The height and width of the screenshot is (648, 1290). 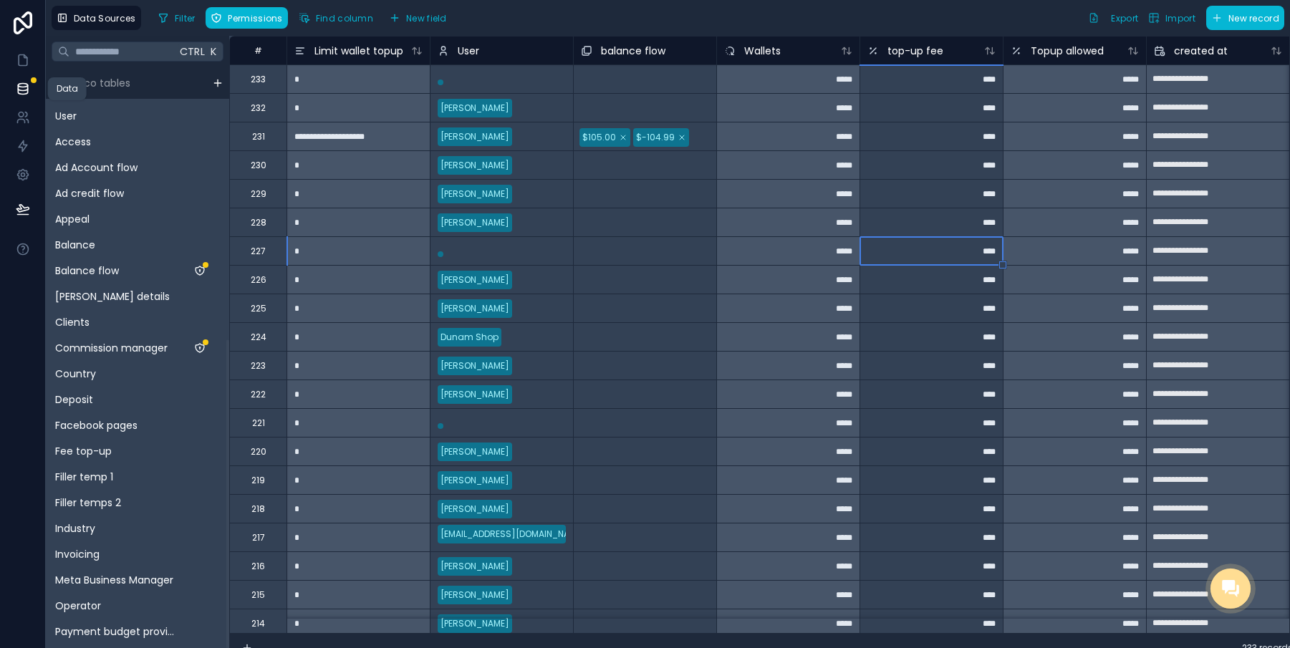 I want to click on span: top-up fee, so click(x=915, y=51).